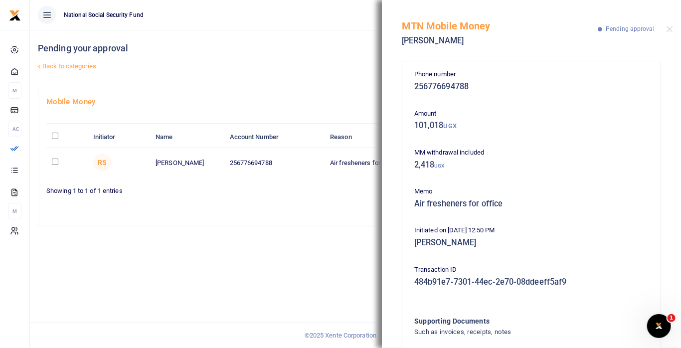  What do you see at coordinates (670, 29) in the screenshot?
I see `button: Close` at bounding box center [670, 29].